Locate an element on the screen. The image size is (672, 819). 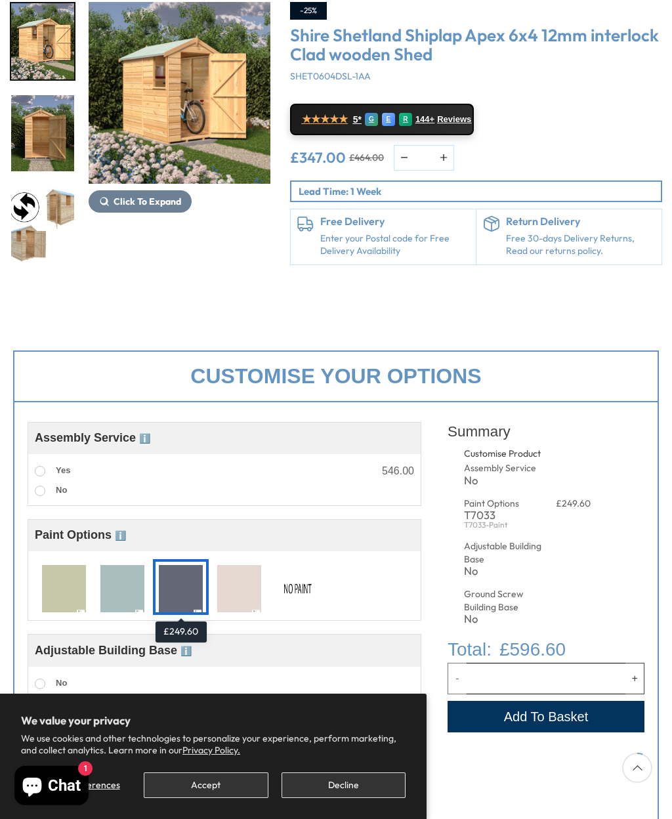
div: T7024 is located at coordinates (122, 587).